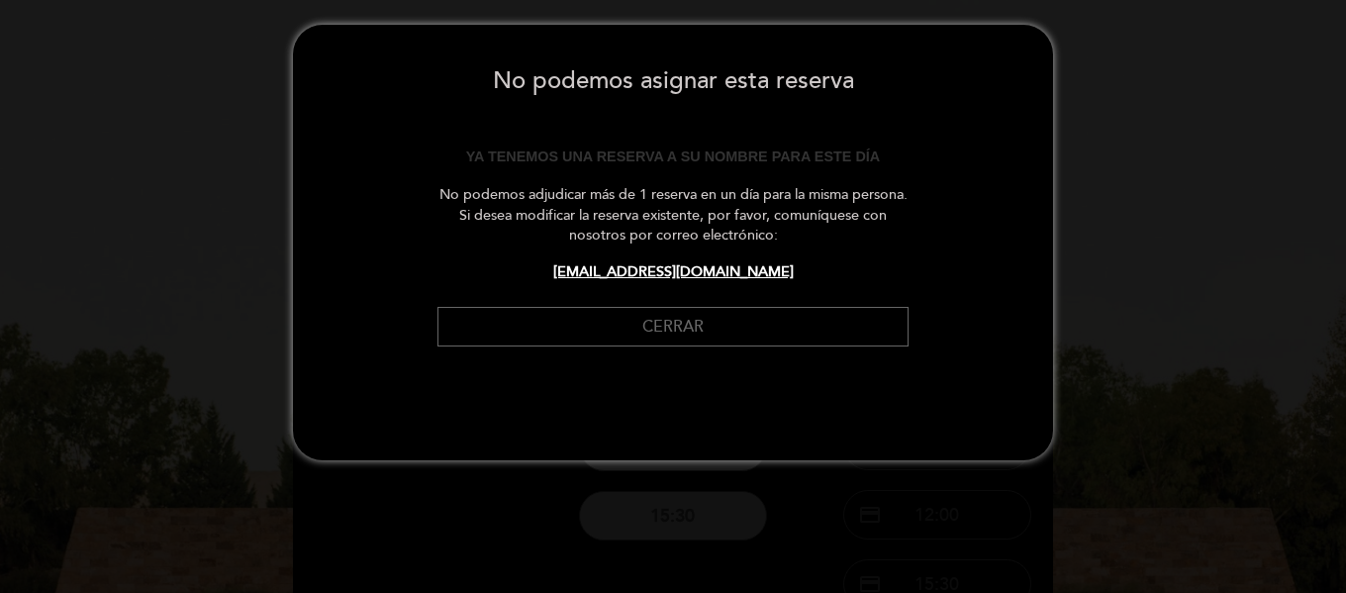  Describe the element at coordinates (673, 216) in the screenshot. I see `p: No podemos adjudicar más de 1 reserva en un día para la misma persona. Si desea modificar la rese...` at that location.